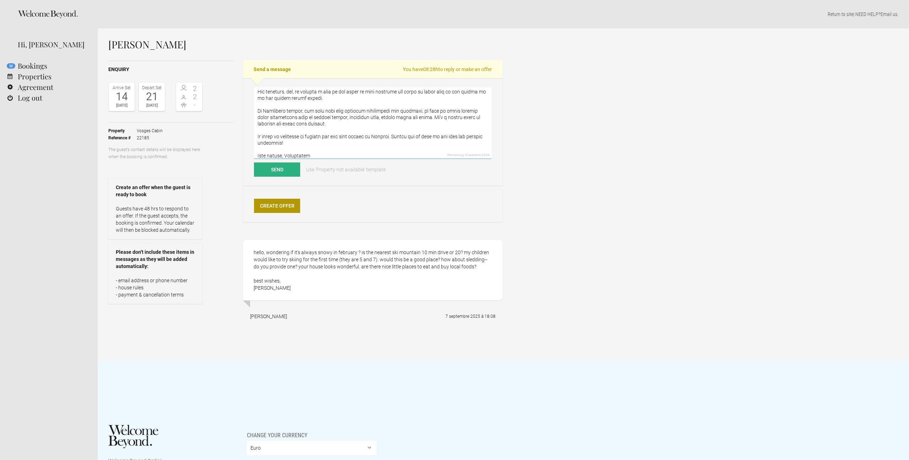 The width and height of the screenshot is (909, 460). What do you see at coordinates (312, 448) in the screenshot?
I see `select: Change your currency` at bounding box center [312, 448].